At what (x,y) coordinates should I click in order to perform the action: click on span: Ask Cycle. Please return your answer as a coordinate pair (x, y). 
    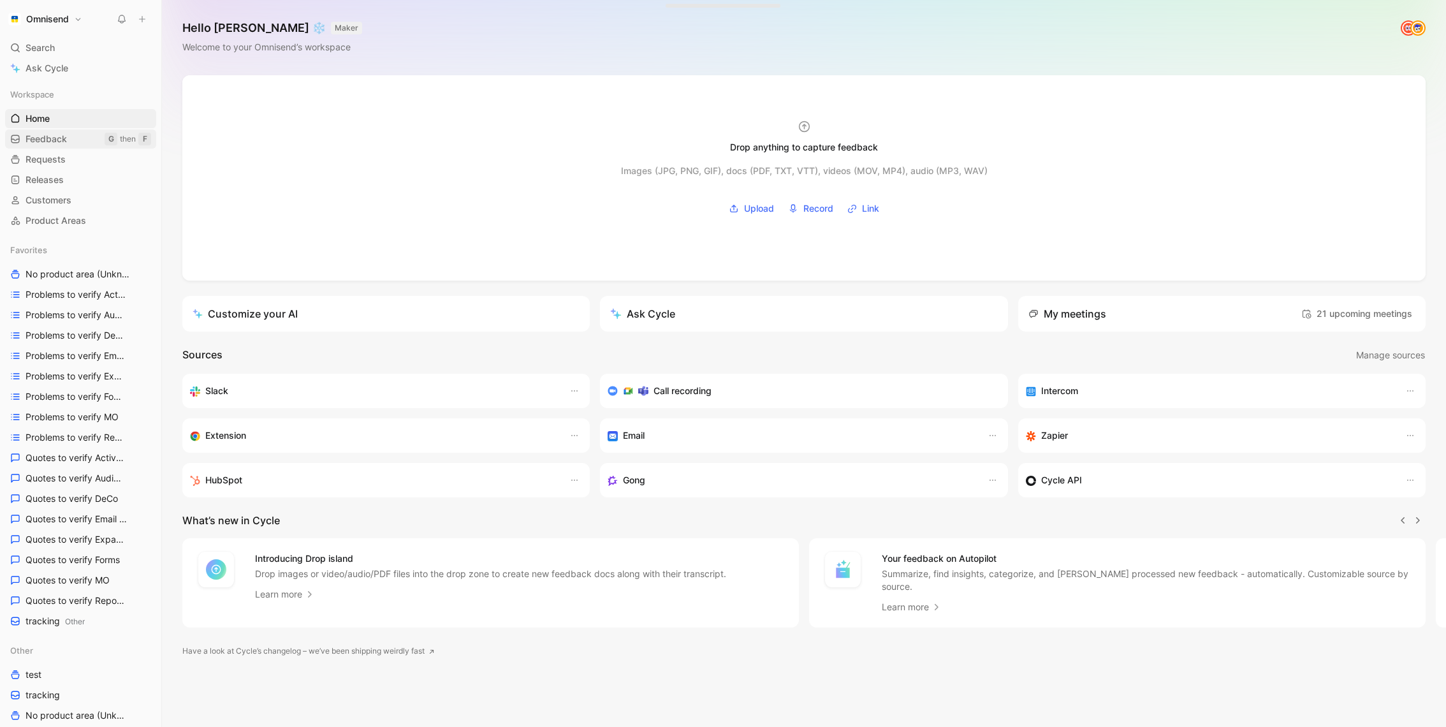
    Looking at the image, I should click on (47, 68).